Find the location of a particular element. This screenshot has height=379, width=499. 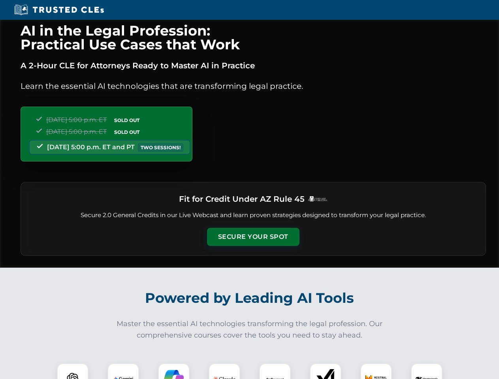

h3: Fit for Credit Under AZ Rule 45 is located at coordinates (242, 199).